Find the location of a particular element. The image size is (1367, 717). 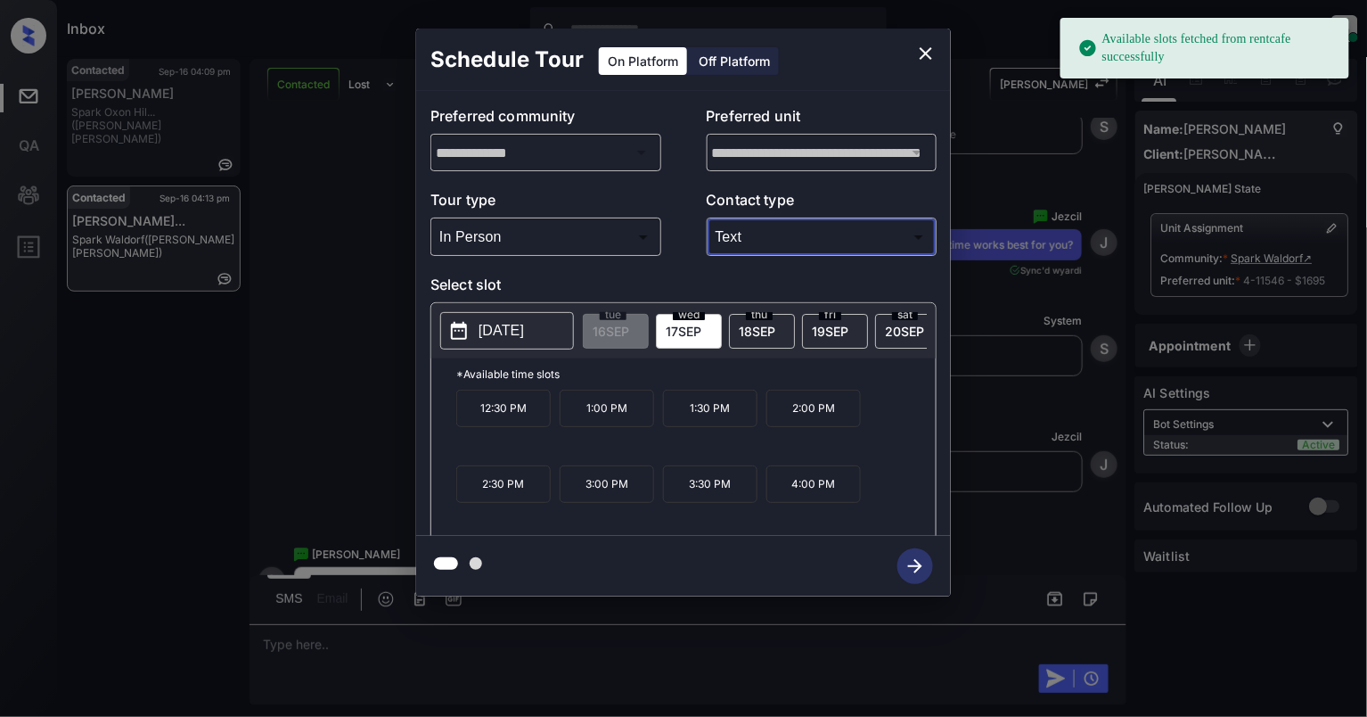

p: 12:30 PM is located at coordinates (504, 408).